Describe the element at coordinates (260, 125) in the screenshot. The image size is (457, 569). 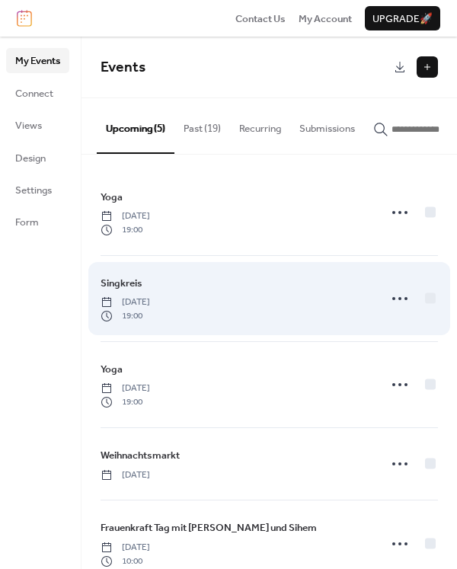
I see `button: Recurring` at that location.